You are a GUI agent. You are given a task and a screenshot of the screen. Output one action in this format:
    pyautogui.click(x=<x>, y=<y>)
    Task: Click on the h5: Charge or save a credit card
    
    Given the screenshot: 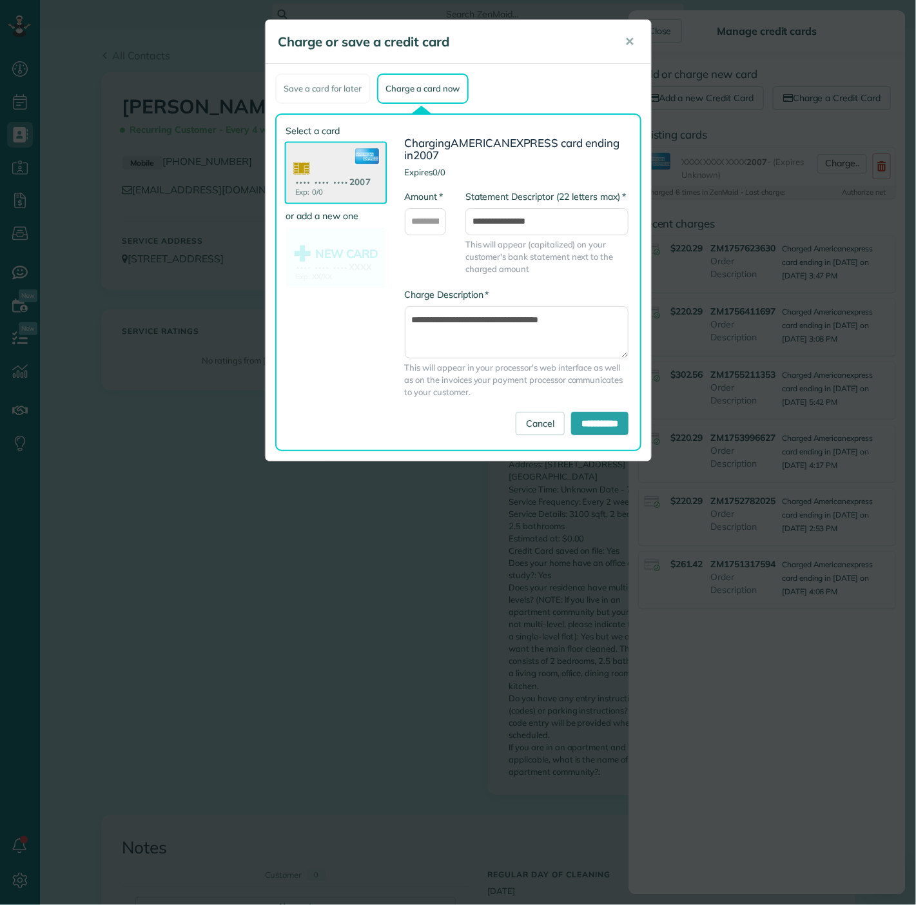 What is the action you would take?
    pyautogui.click(x=443, y=42)
    